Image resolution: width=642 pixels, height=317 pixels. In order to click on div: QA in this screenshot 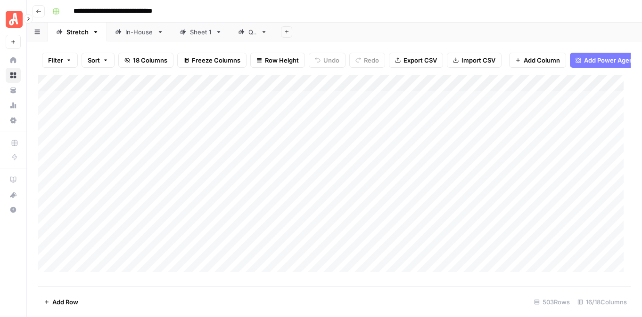, I will do `click(252, 32)`.